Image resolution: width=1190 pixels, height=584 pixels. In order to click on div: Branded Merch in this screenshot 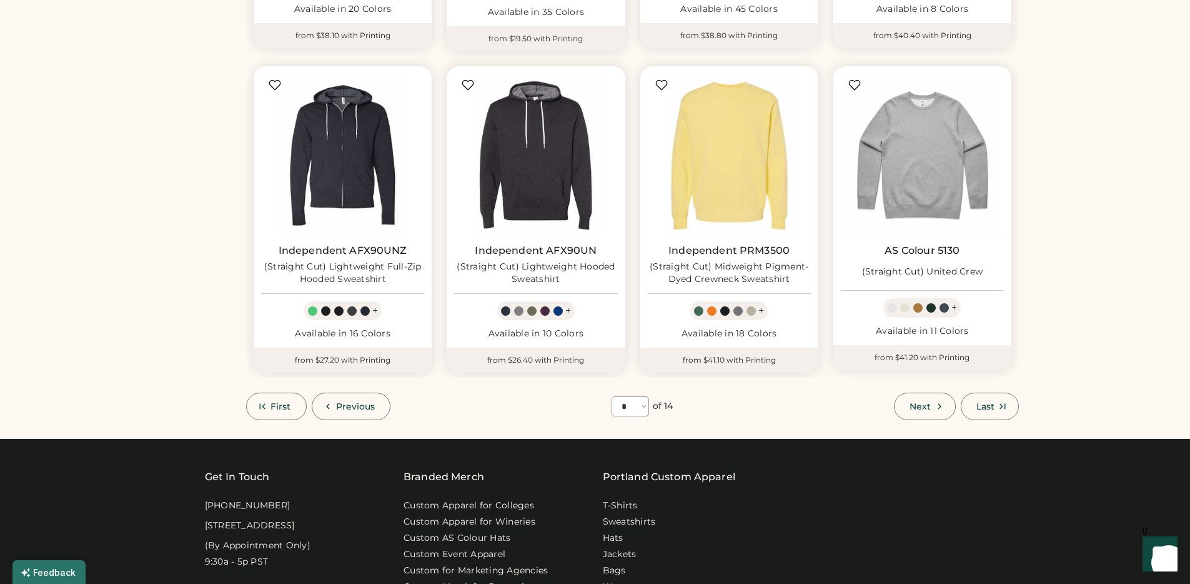, I will do `click(444, 477)`.